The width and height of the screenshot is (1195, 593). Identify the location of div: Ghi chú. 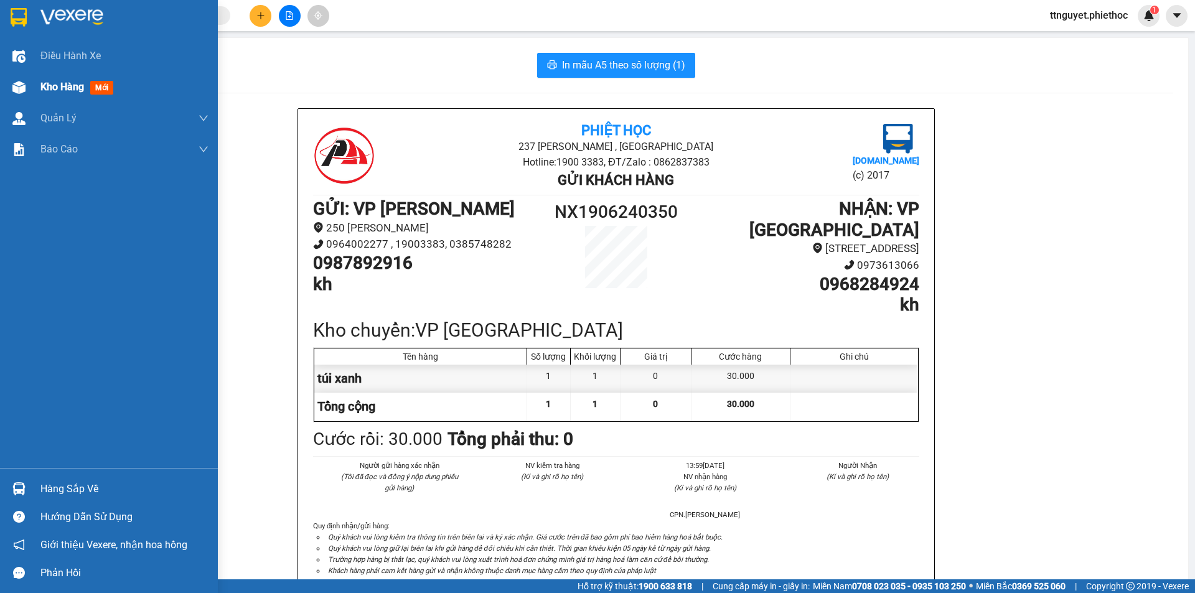
(854, 357).